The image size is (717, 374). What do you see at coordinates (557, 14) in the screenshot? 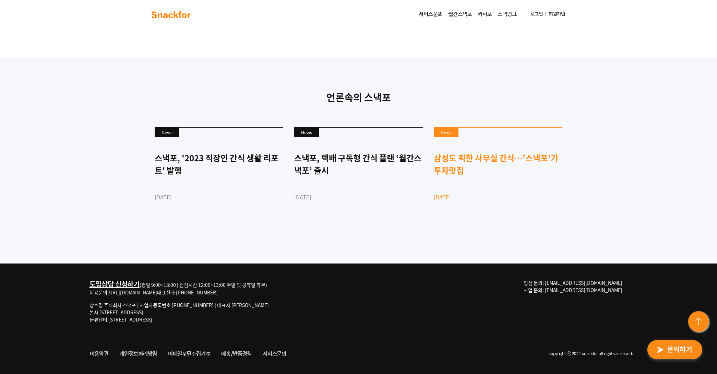
I see `a: 회원가입` at bounding box center [557, 14].